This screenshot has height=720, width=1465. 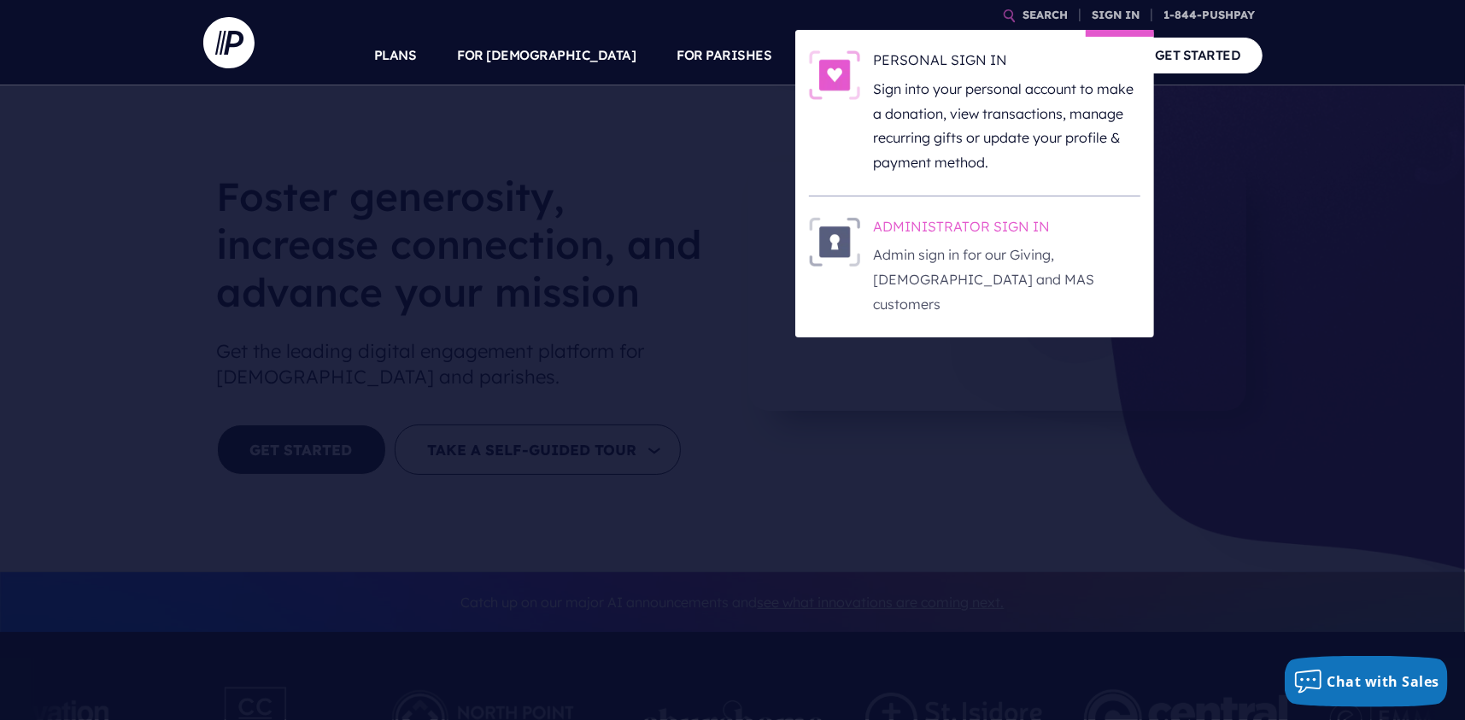 I want to click on a: PERSONAL SIGN IN - Illustration PERSONAL SIGN IN Sign into your personal account to make a donati..., so click(x=975, y=113).